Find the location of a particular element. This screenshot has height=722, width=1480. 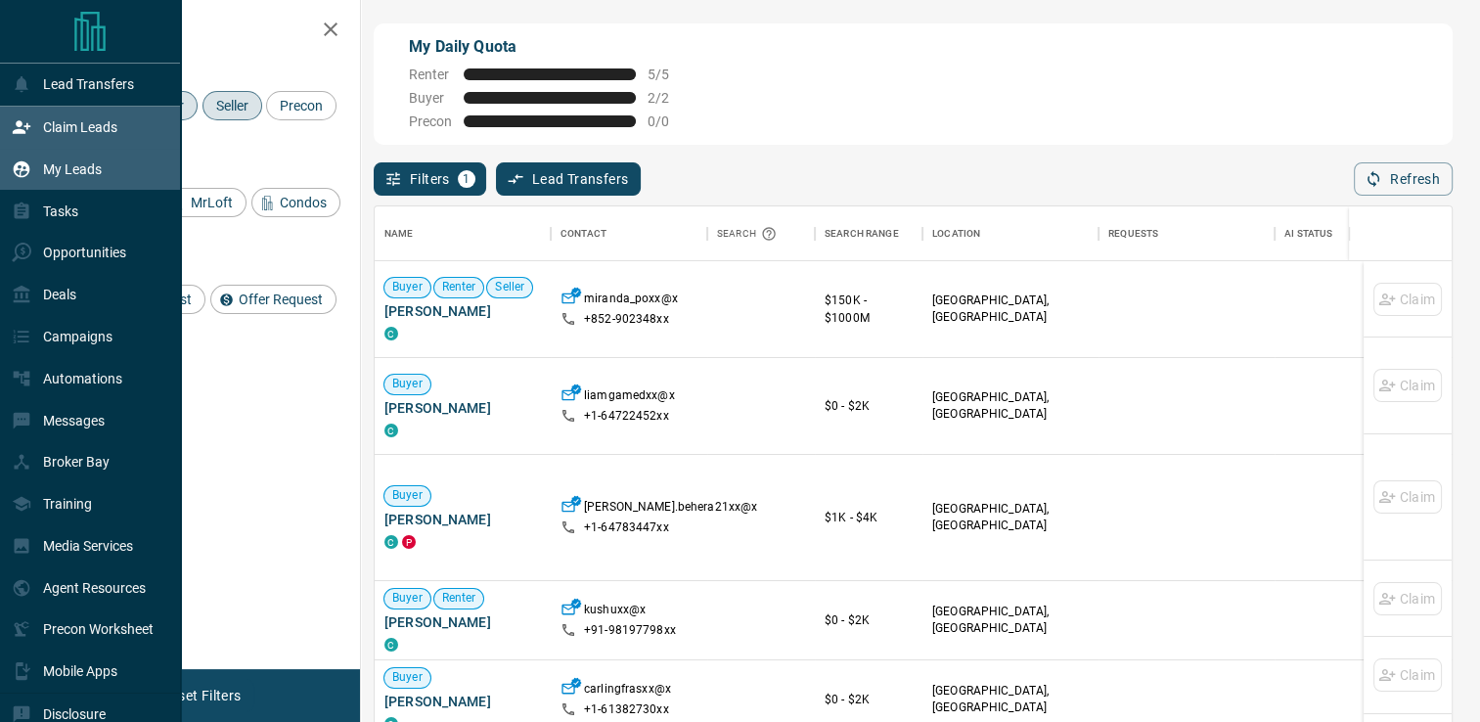

span: Offer Request is located at coordinates (281, 299).